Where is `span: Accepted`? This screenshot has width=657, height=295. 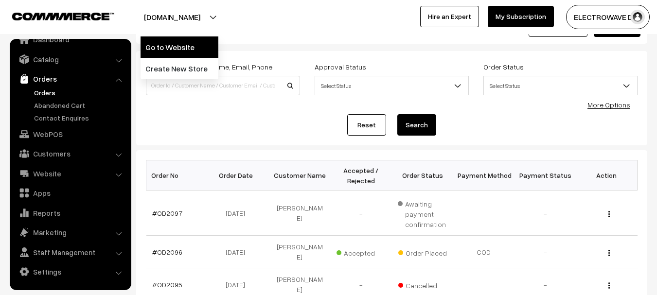 span: Accepted is located at coordinates (361, 252).